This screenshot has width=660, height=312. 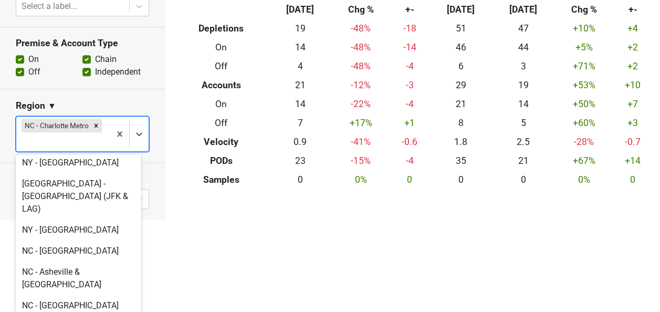 What do you see at coordinates (410, 86) in the screenshot?
I see `td: -3` at bounding box center [410, 86].